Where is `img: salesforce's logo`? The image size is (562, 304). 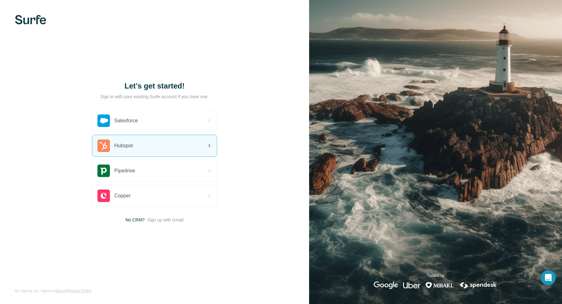 img: salesforce's logo is located at coordinates (104, 121).